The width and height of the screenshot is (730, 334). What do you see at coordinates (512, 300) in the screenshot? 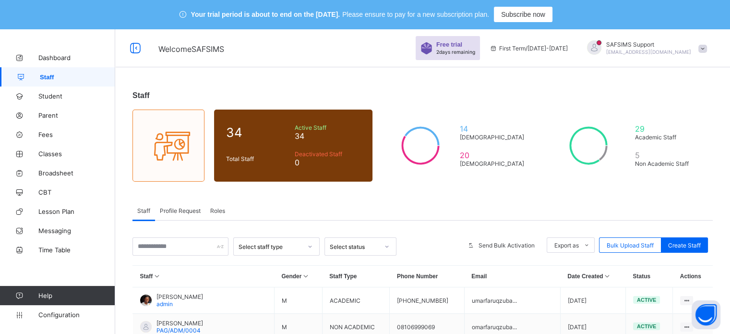
I see `td: umarfaruqzuba...` at bounding box center [512, 300].